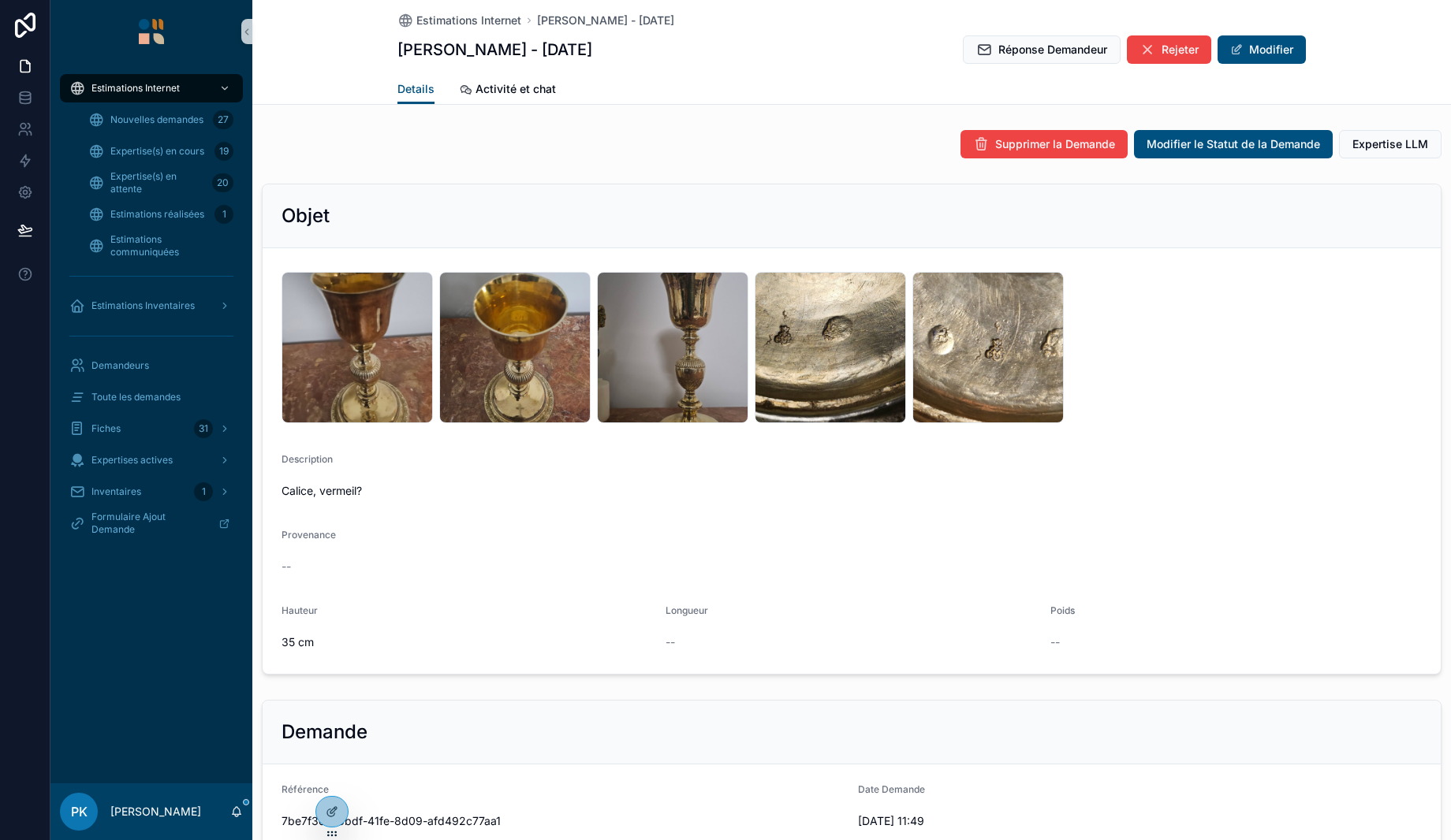 The image size is (1451, 840). I want to click on button: Réponse Demandeur, so click(1041, 50).